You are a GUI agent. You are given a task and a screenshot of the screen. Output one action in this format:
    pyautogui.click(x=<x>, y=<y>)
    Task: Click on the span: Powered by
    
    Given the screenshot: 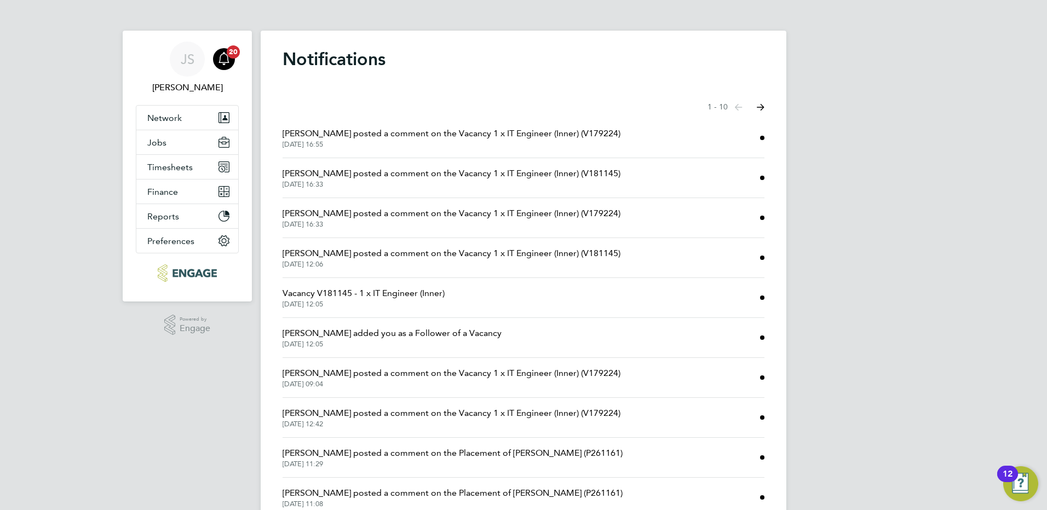 What is the action you would take?
    pyautogui.click(x=195, y=319)
    